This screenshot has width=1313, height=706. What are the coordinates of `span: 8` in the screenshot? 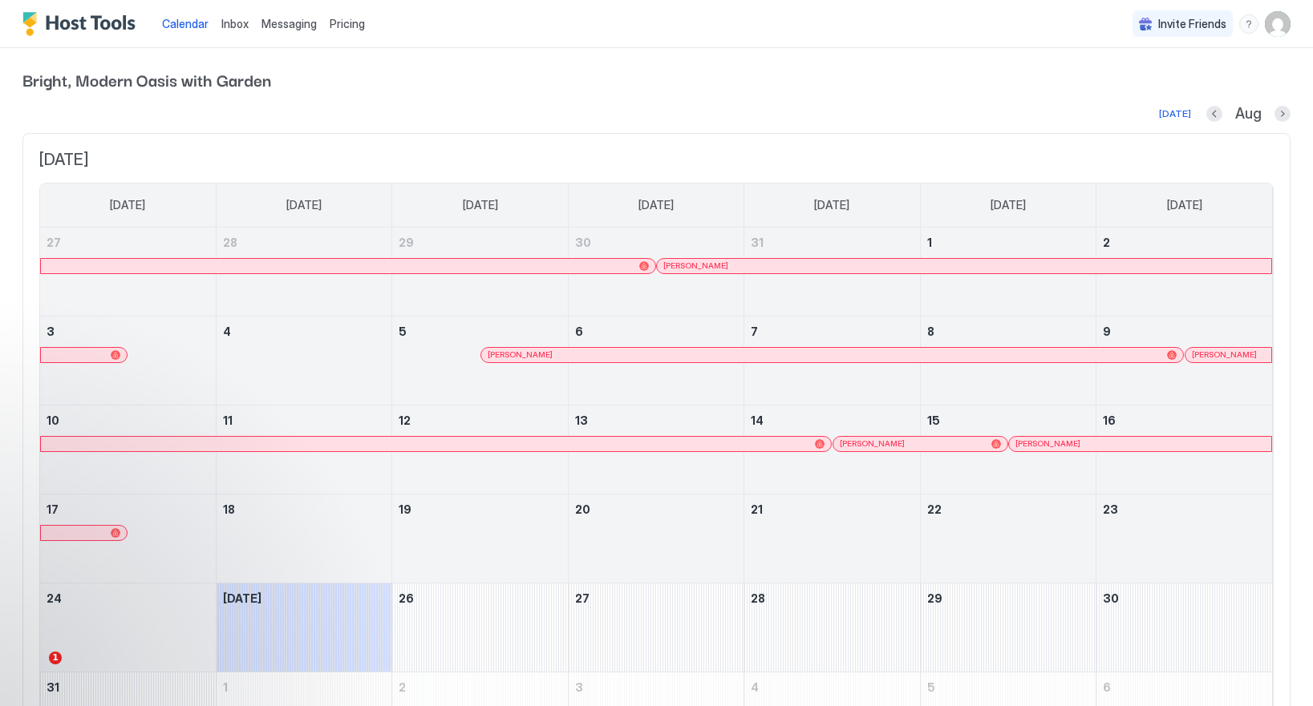 It's located at (930, 331).